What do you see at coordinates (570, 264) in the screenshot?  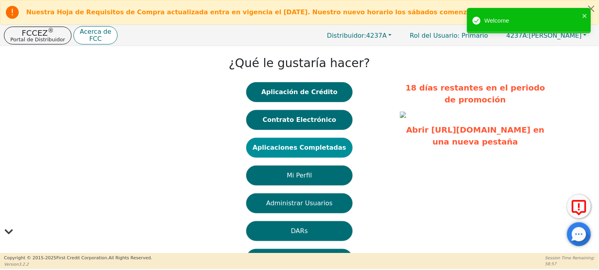 I see `p: 58:57` at bounding box center [570, 264].